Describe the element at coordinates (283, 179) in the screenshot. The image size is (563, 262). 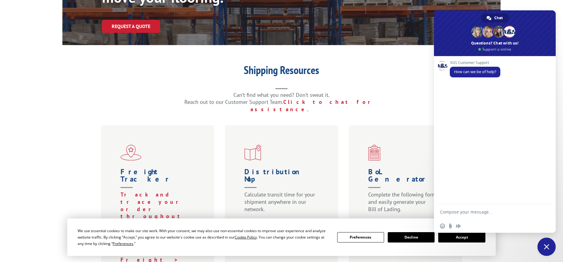
I see `h1: Distribution Map` at that location.